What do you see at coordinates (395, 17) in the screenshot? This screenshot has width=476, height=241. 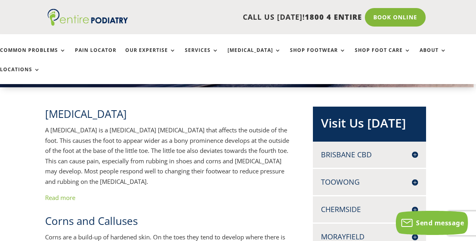 I see `a: Book Online` at bounding box center [395, 17].